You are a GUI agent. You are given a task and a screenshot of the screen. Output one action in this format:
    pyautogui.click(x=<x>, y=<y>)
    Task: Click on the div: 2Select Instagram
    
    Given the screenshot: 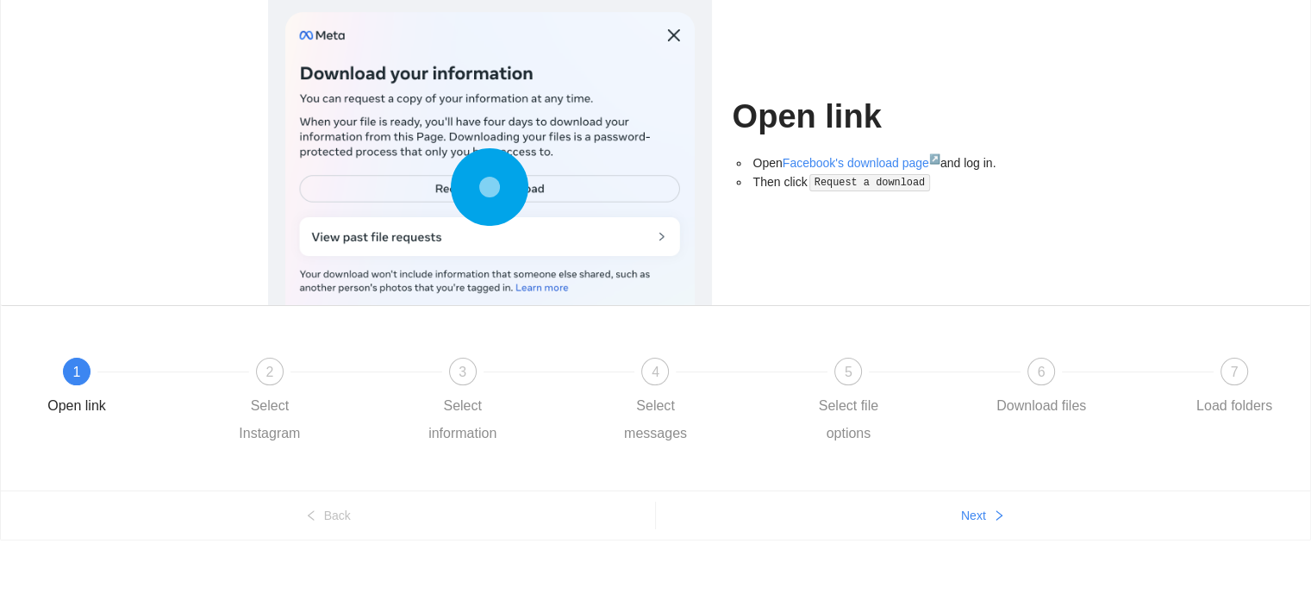 What is the action you would take?
    pyautogui.click(x=316, y=403)
    